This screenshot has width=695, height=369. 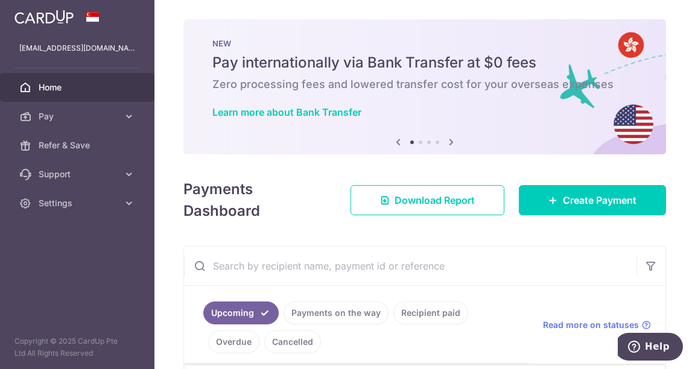 What do you see at coordinates (78, 116) in the screenshot?
I see `span: Pay` at bounding box center [78, 116].